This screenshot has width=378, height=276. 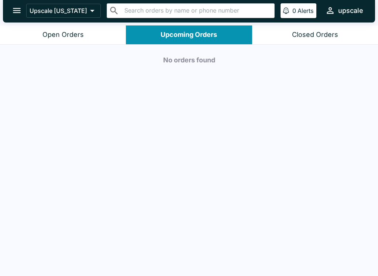 What do you see at coordinates (305, 11) in the screenshot?
I see `p: Alerts` at bounding box center [305, 11].